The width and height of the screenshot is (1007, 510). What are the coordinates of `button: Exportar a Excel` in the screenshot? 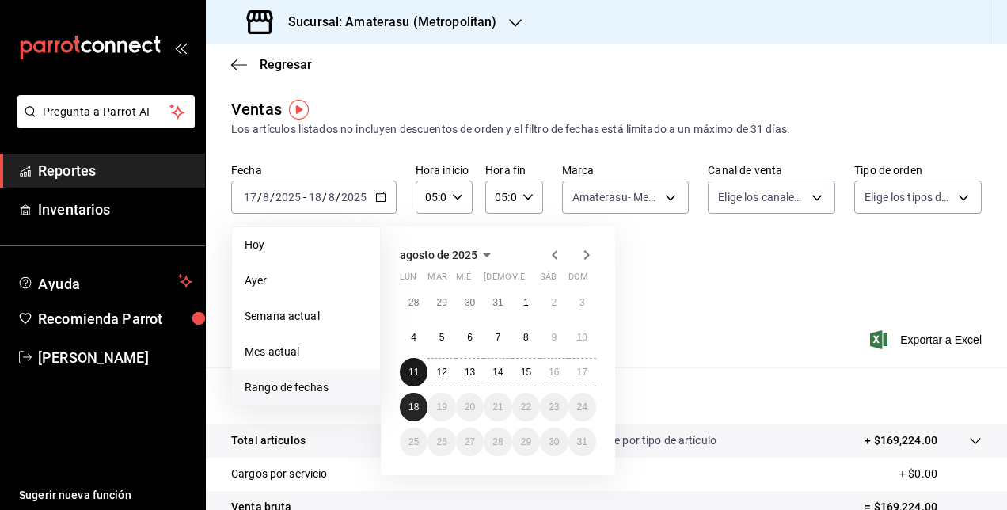 It's located at (927, 340).